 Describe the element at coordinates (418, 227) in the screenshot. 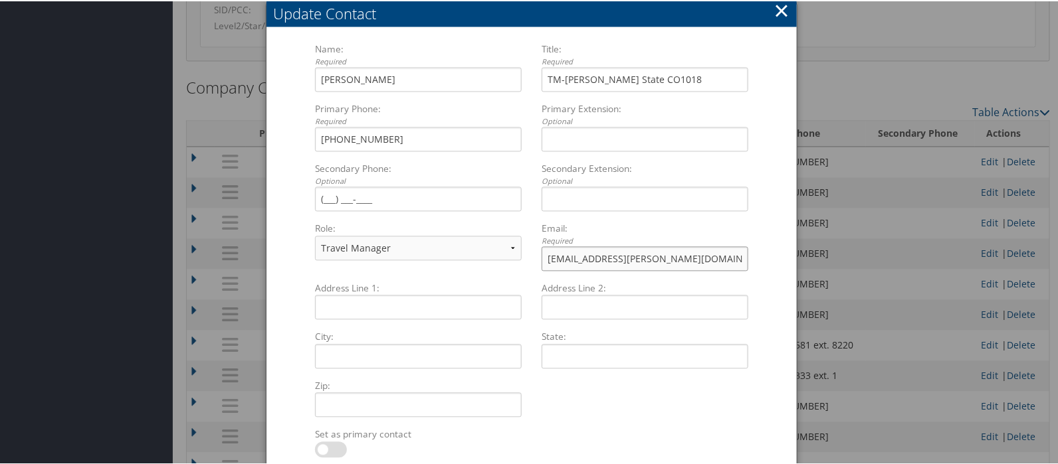

I see `label: Role:` at that location.